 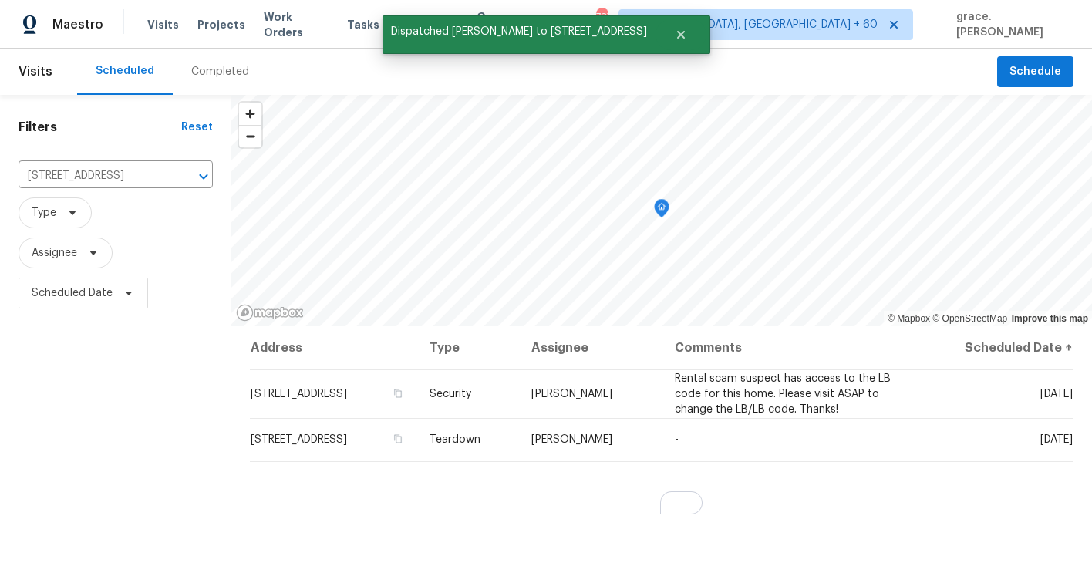 What do you see at coordinates (909, 319) in the screenshot?
I see `a: Mapbox` at bounding box center [909, 319].